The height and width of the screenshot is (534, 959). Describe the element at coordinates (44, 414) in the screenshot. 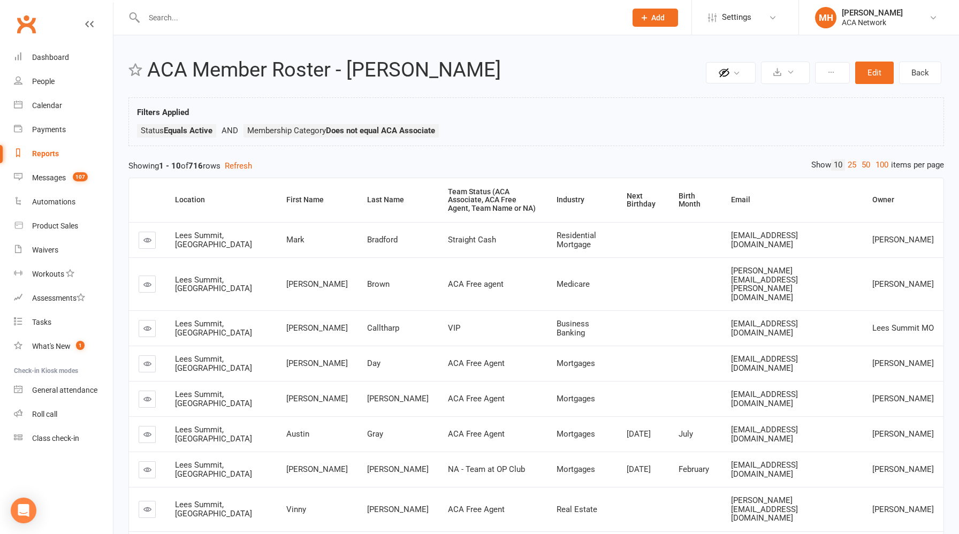

I see `div: Roll call` at that location.